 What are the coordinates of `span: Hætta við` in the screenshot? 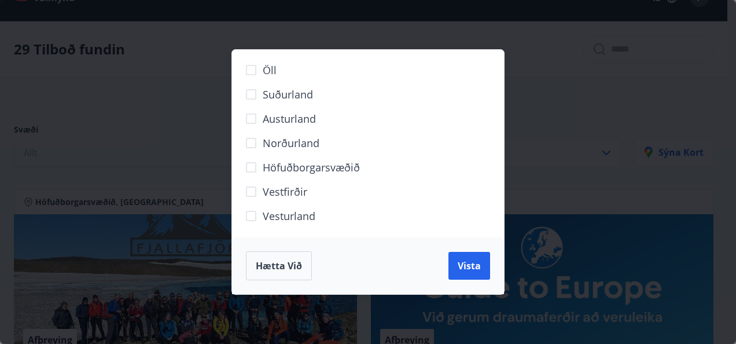 It's located at (279, 266).